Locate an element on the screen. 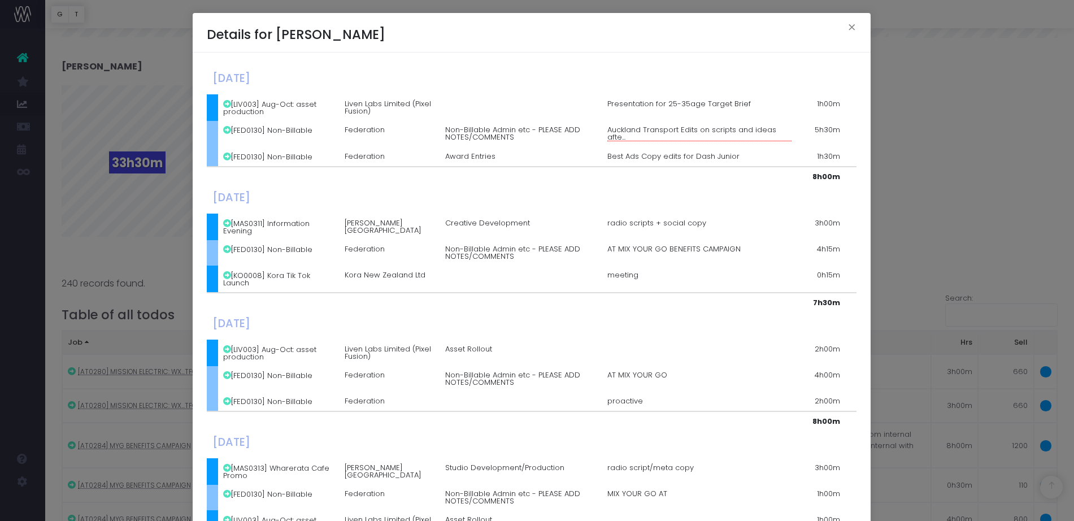  strong: 7h30m is located at coordinates (827, 302).